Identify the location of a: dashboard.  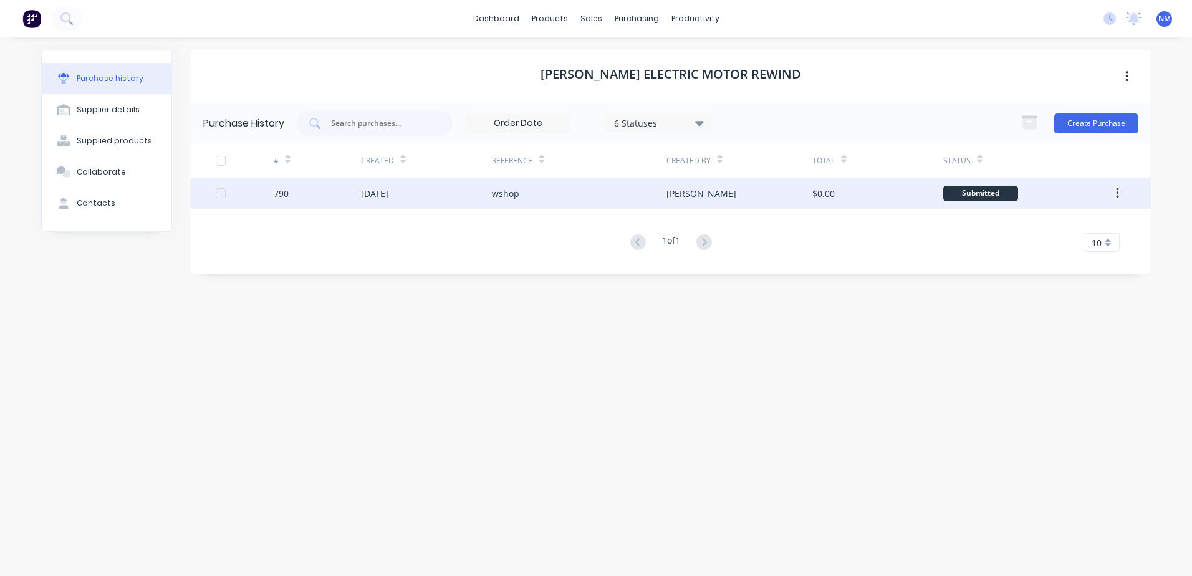
(496, 19).